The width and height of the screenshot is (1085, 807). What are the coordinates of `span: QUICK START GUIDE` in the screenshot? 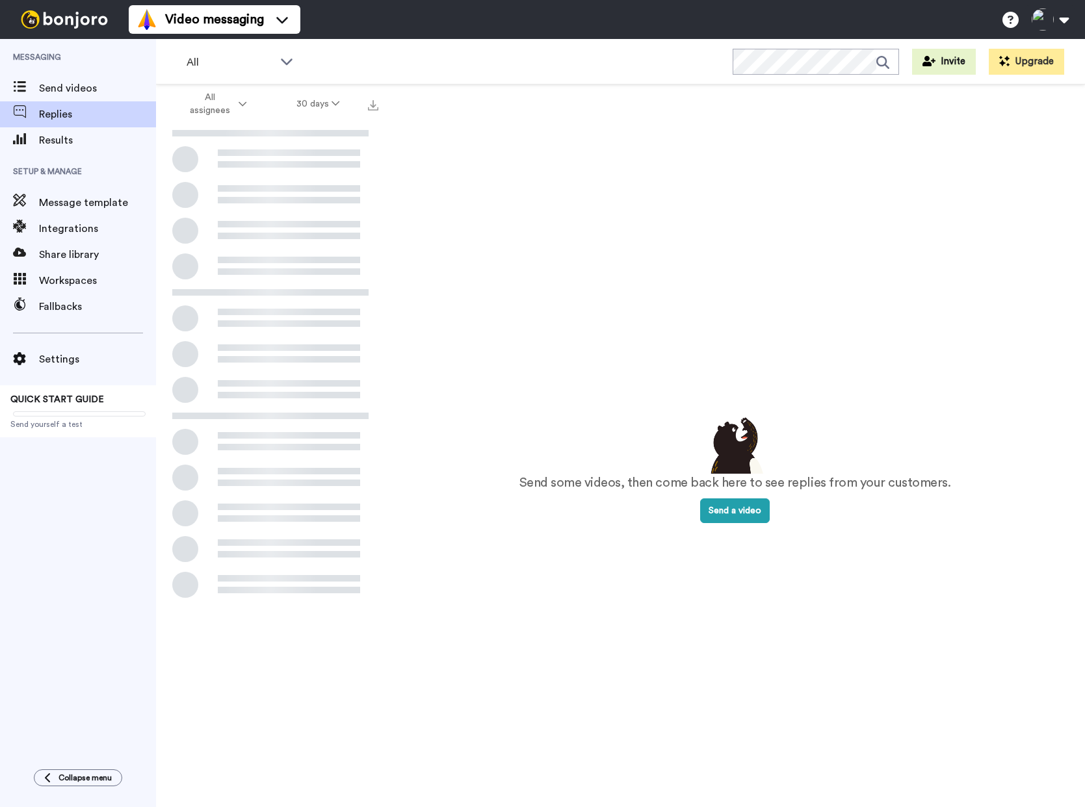 It's located at (57, 400).